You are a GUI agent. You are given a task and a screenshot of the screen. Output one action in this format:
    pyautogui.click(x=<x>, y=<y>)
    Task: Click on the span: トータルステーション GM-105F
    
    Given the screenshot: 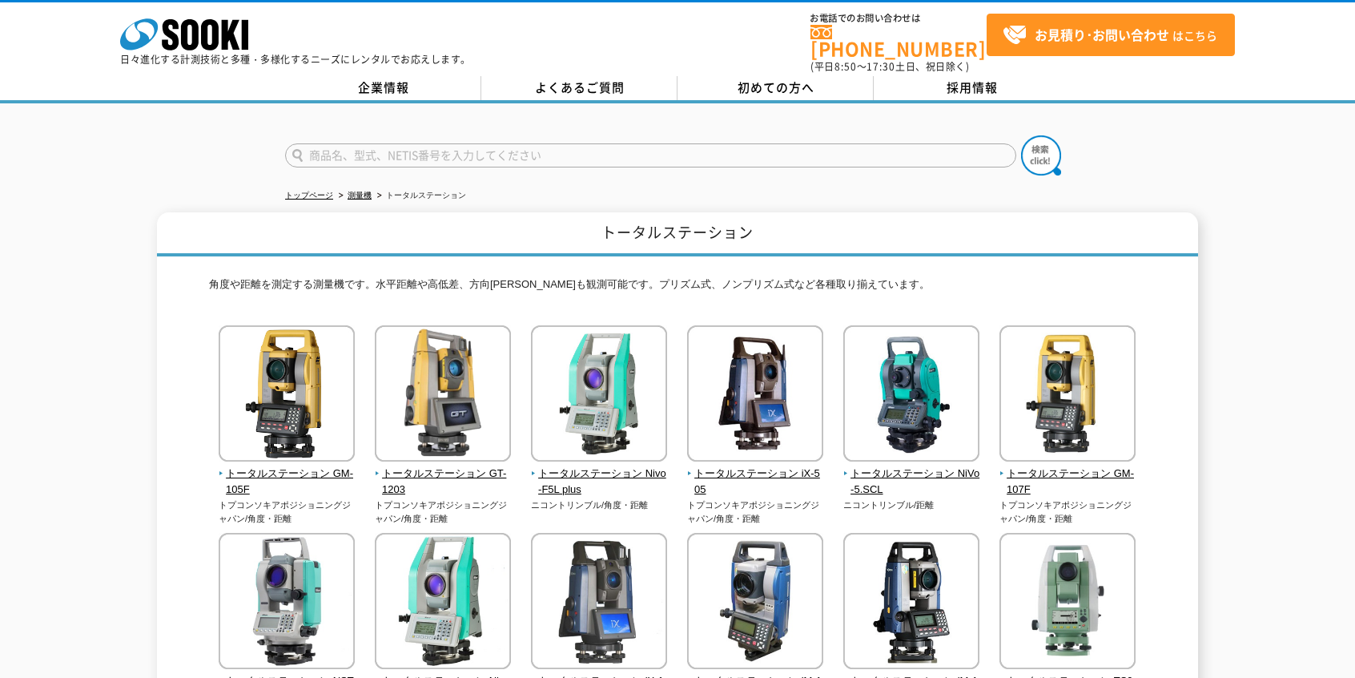 What is the action you would take?
    pyautogui.click(x=287, y=482)
    